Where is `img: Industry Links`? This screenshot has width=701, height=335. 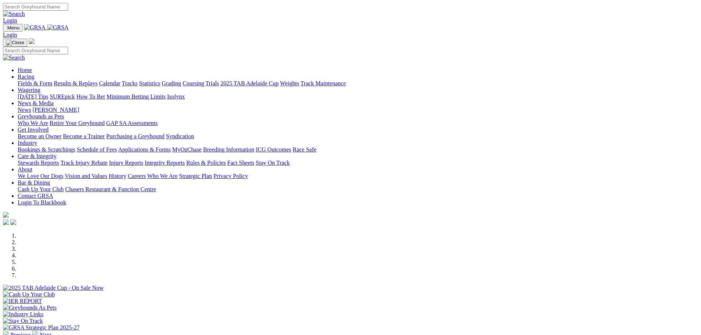 img: Industry Links is located at coordinates (23, 315).